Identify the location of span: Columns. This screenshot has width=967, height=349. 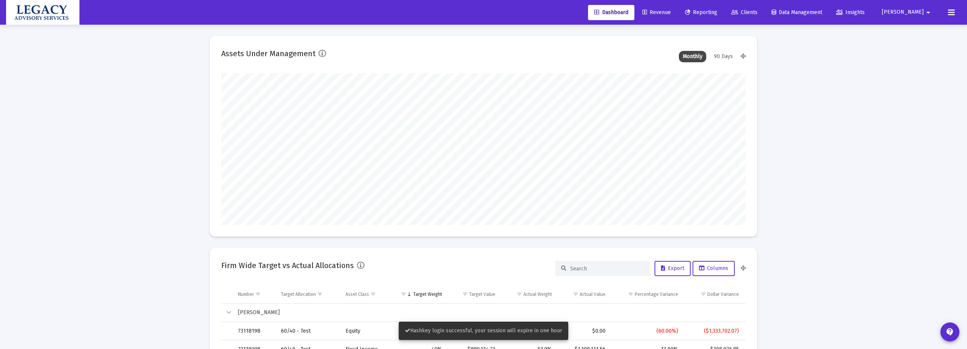
(714, 268).